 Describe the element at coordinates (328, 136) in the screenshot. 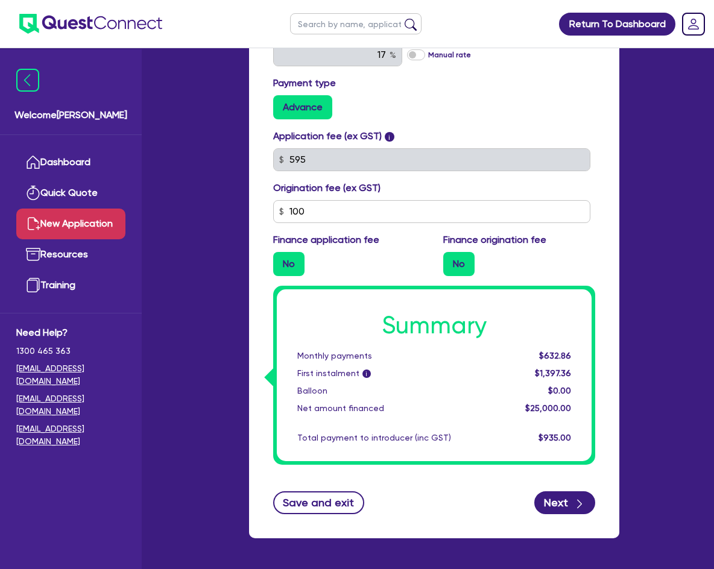

I see `label: Application fee (ex GST)` at that location.